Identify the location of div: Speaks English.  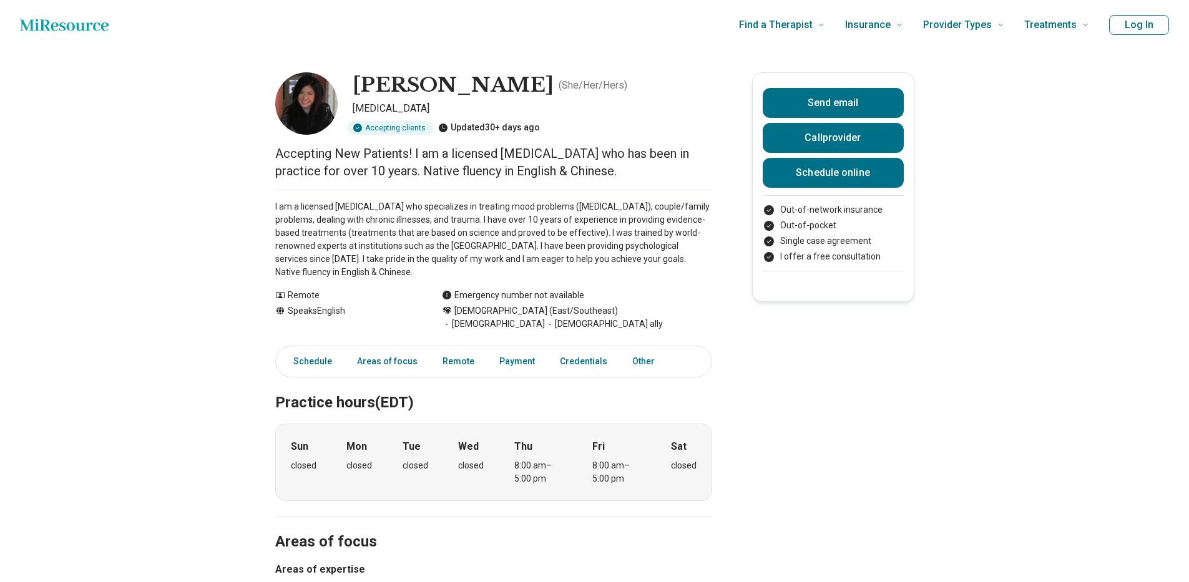
(346, 318).